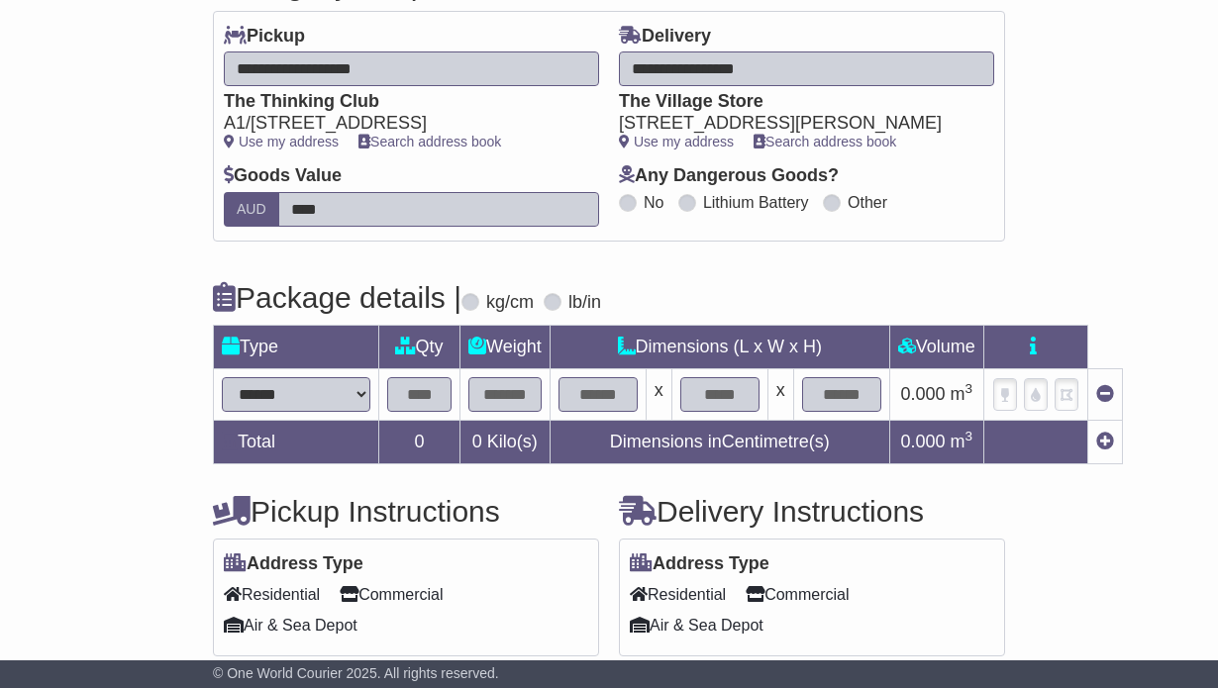 Image resolution: width=1218 pixels, height=688 pixels. I want to click on td: Type, so click(296, 346).